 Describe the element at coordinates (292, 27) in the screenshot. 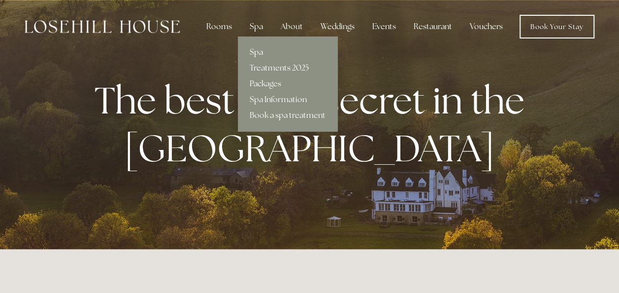

I see `div: About` at that location.